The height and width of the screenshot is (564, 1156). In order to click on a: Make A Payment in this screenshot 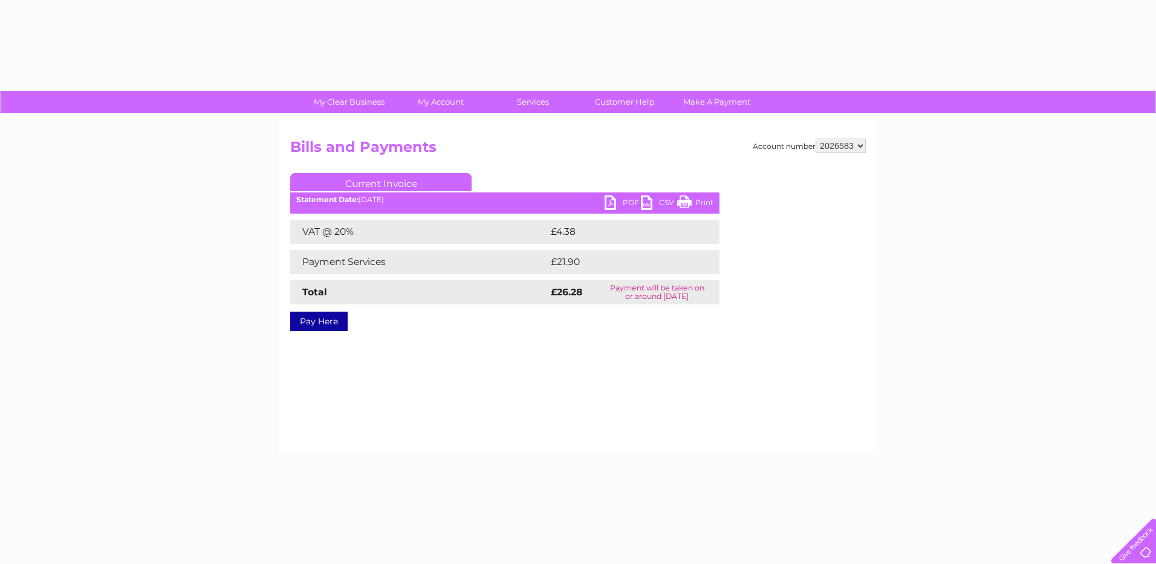, I will do `click(717, 102)`.